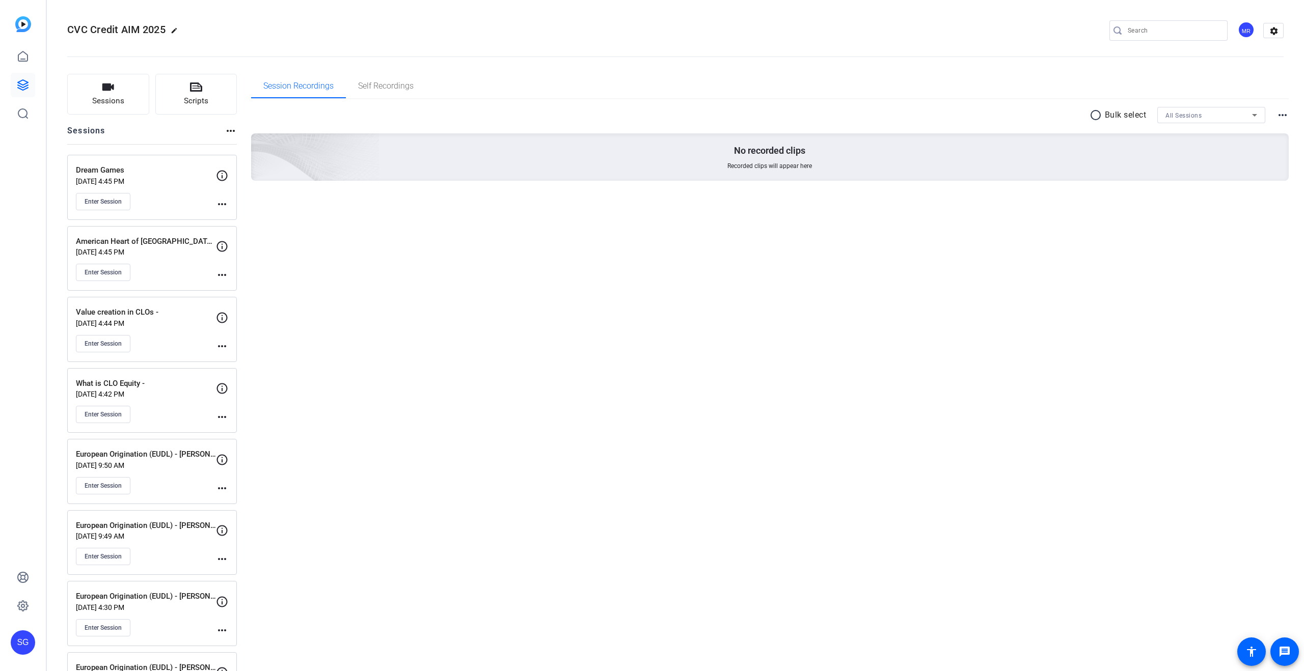 The image size is (1304, 671). I want to click on span: CVC Credit AIM 2025, so click(116, 30).